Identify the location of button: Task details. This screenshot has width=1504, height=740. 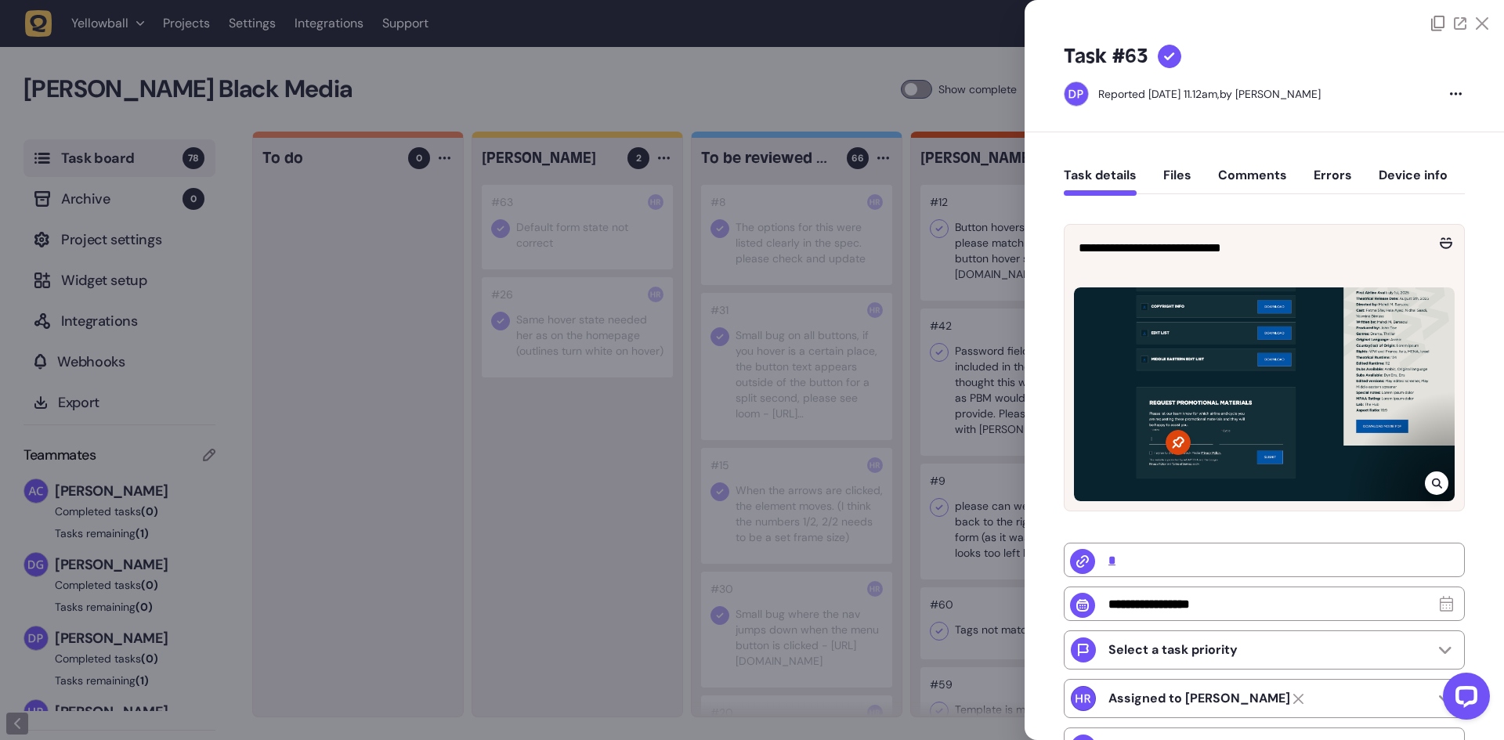
(1100, 182).